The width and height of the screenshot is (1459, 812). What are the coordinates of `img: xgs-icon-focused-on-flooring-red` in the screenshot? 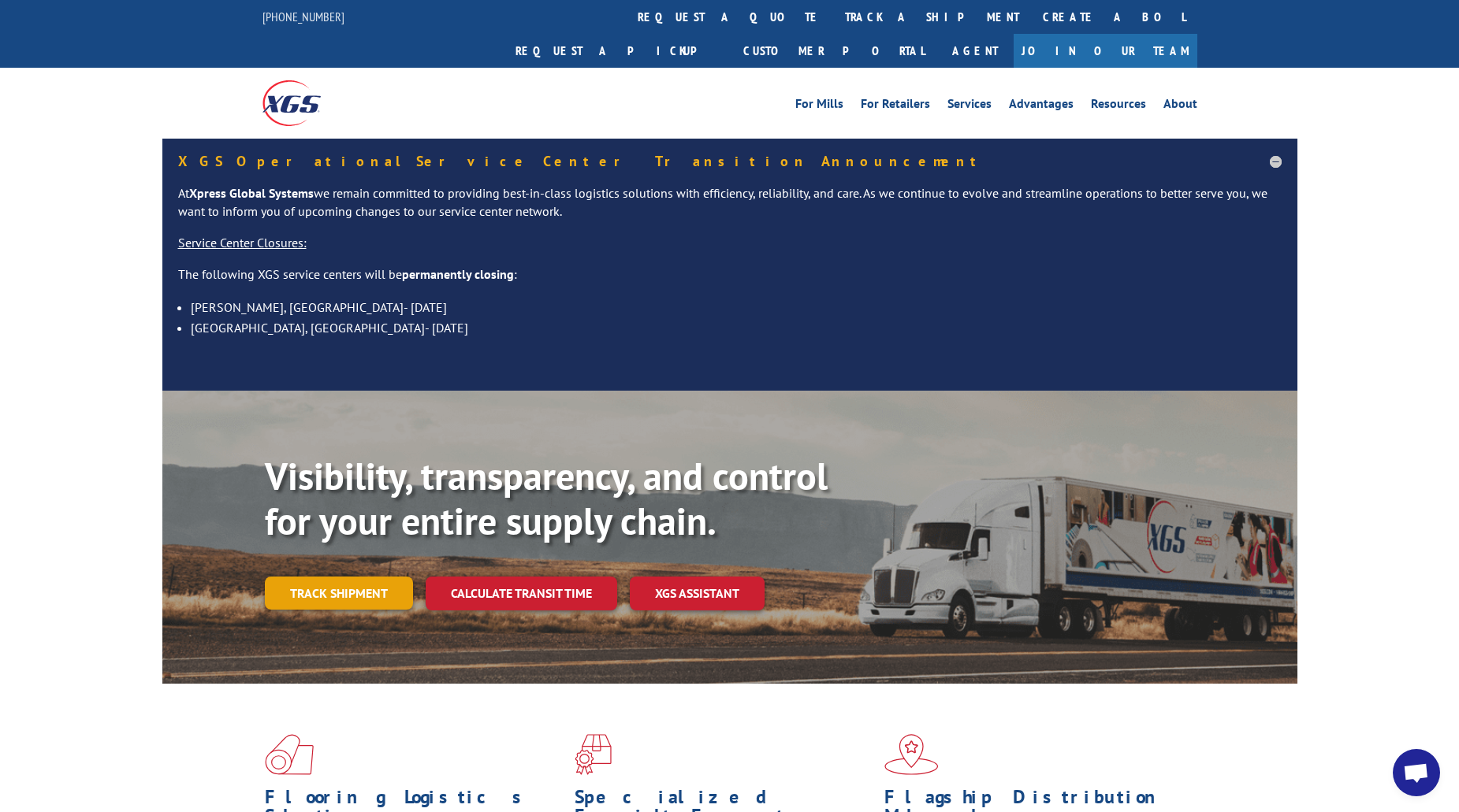 It's located at (593, 755).